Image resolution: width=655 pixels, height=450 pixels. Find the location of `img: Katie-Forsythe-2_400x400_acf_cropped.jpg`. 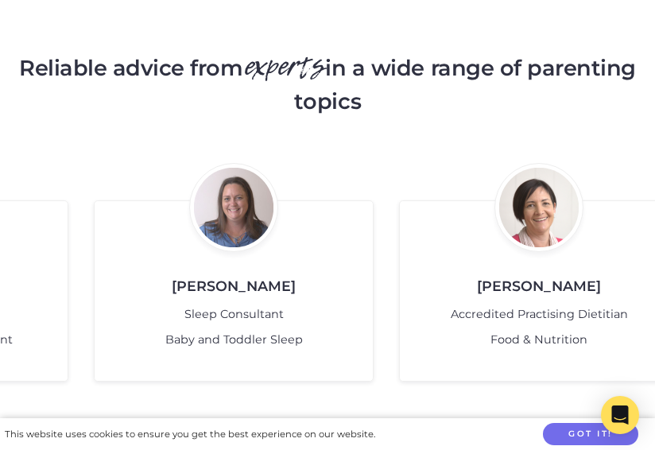

img: Katie-Forsythe-2_400x400_acf_cropped.jpg is located at coordinates (234, 208).